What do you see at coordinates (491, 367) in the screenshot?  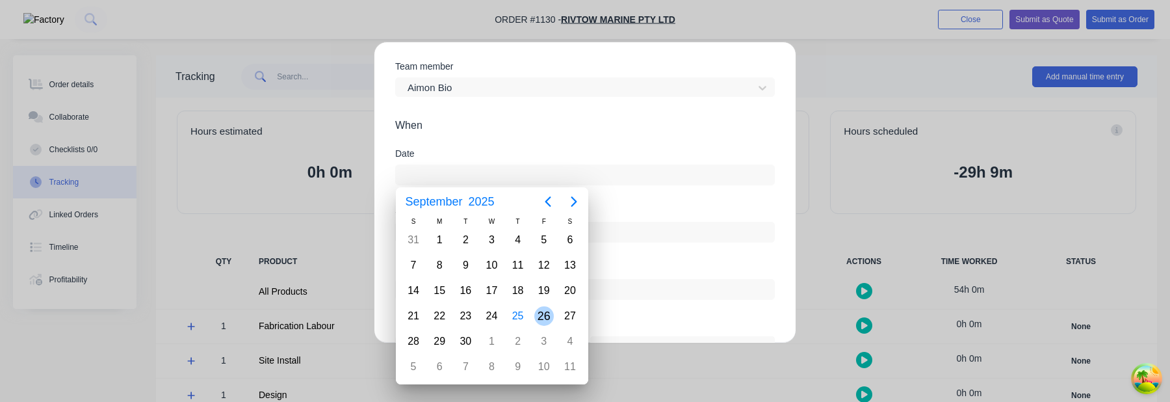 I see `div: Wednesday, October 8, 2025` at bounding box center [491, 367].